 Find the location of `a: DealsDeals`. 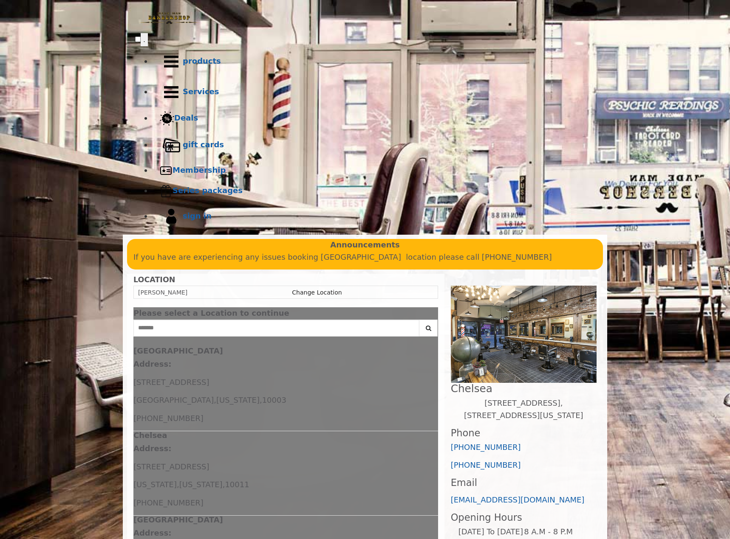

a: DealsDeals is located at coordinates (373, 118).